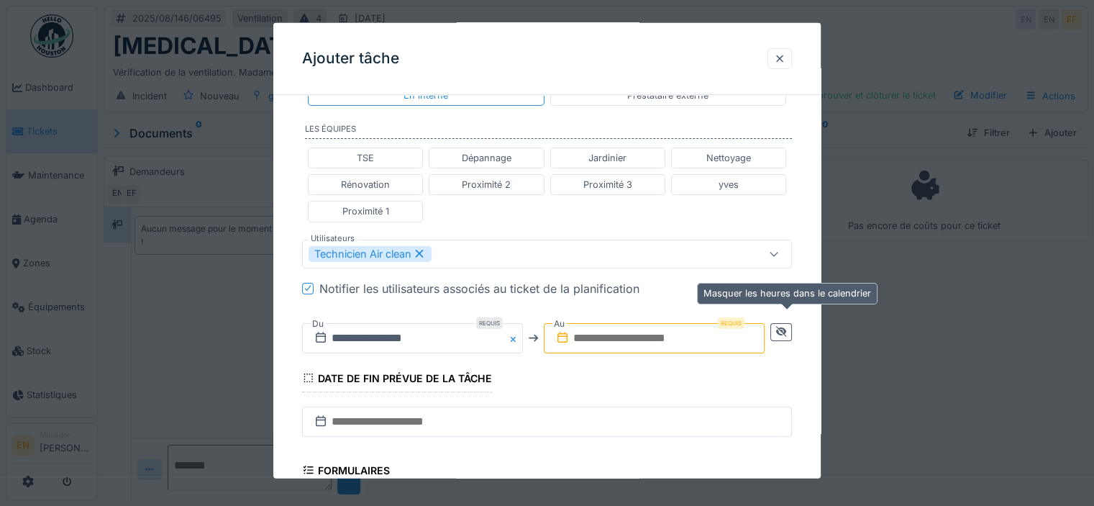 The width and height of the screenshot is (1094, 506). Describe the element at coordinates (486, 184) in the screenshot. I see `div: Proximité 2` at that location.